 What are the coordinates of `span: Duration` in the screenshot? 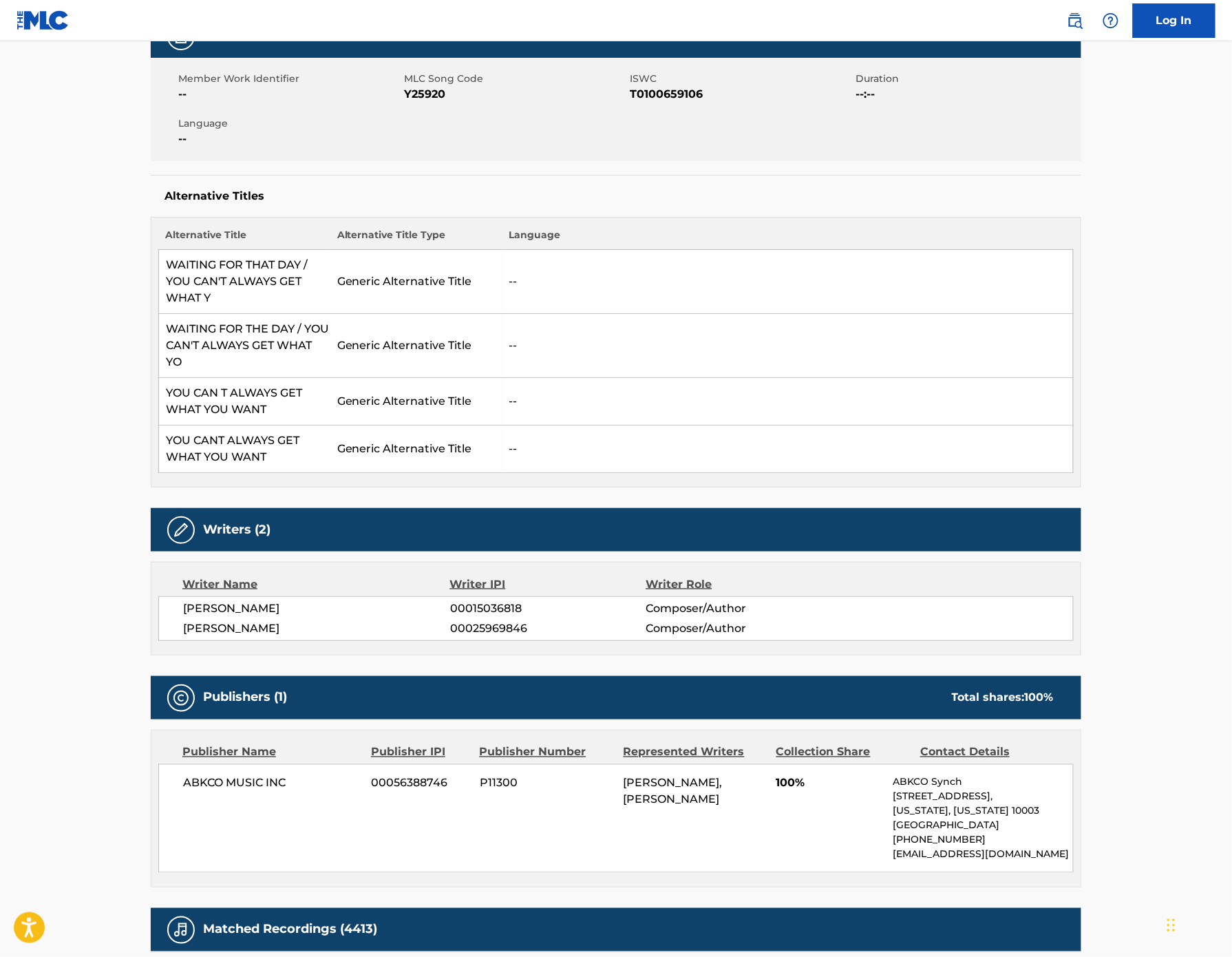 It's located at (966, 79).